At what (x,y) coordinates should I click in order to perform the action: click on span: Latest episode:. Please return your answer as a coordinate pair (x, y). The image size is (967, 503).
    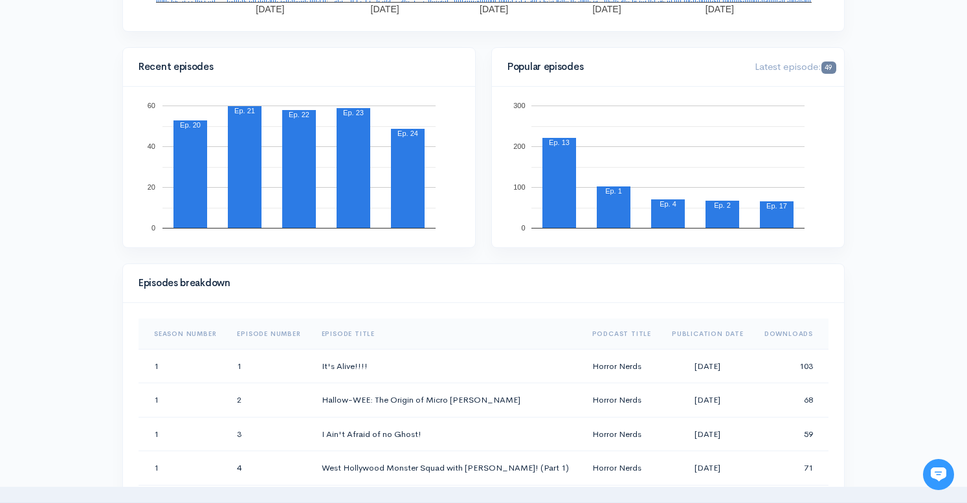
    Looking at the image, I should click on (795, 66).